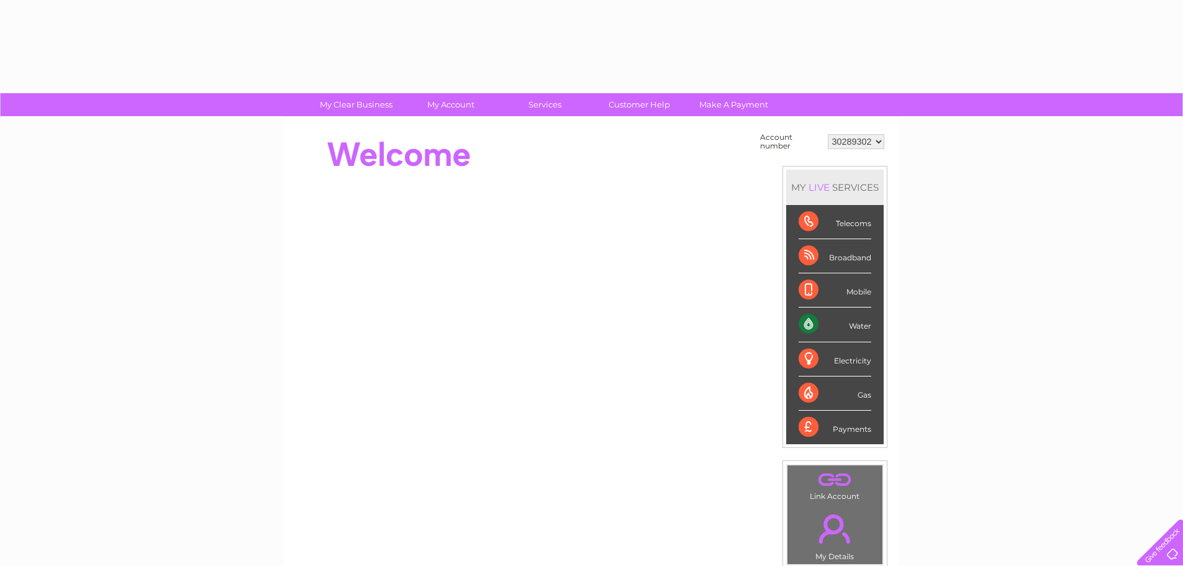 Image resolution: width=1183 pixels, height=566 pixels. What do you see at coordinates (835, 359) in the screenshot?
I see `div: Electricity` at bounding box center [835, 359].